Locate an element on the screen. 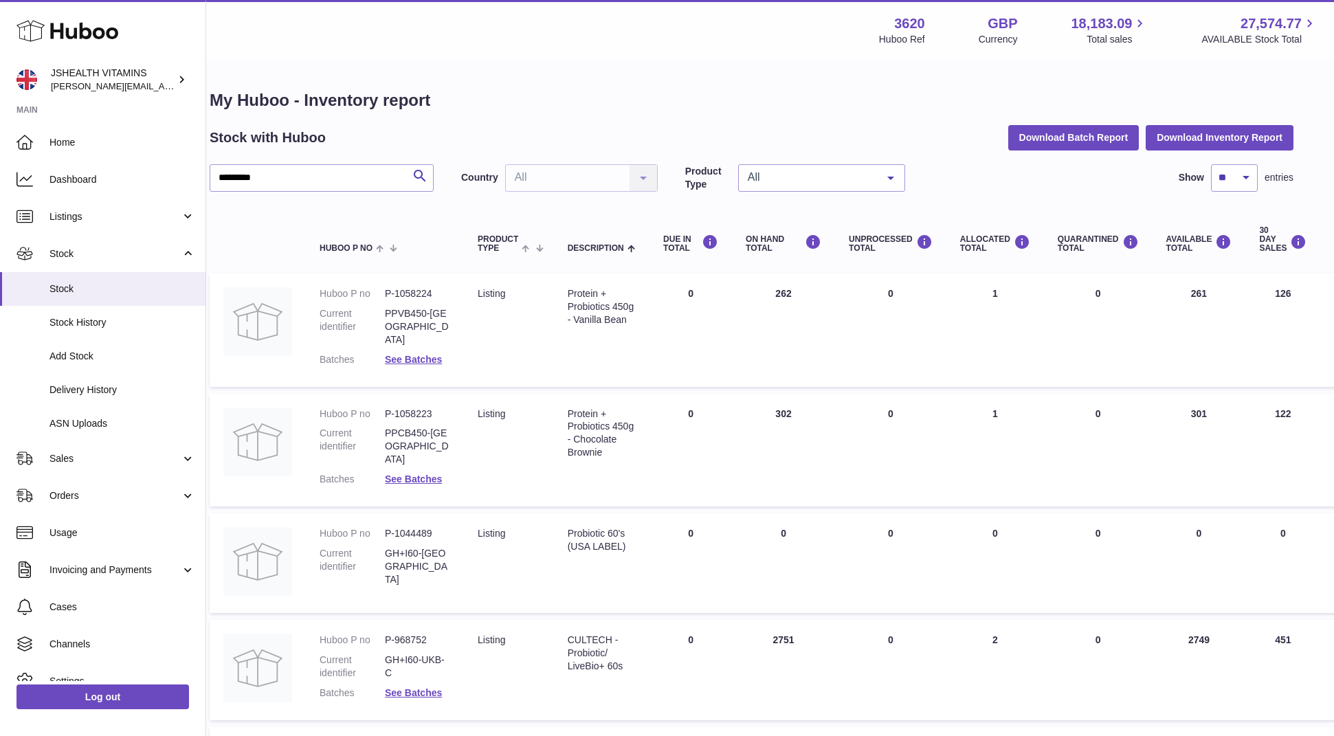  span: AVAILABLE Stock Total is located at coordinates (1259, 39).